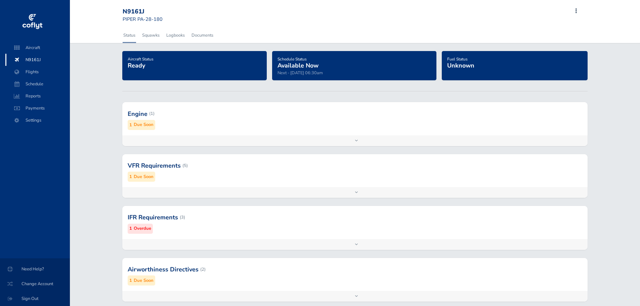  What do you see at coordinates (298, 62) in the screenshot?
I see `a: Schedule StatusAvailable Now` at bounding box center [298, 62].